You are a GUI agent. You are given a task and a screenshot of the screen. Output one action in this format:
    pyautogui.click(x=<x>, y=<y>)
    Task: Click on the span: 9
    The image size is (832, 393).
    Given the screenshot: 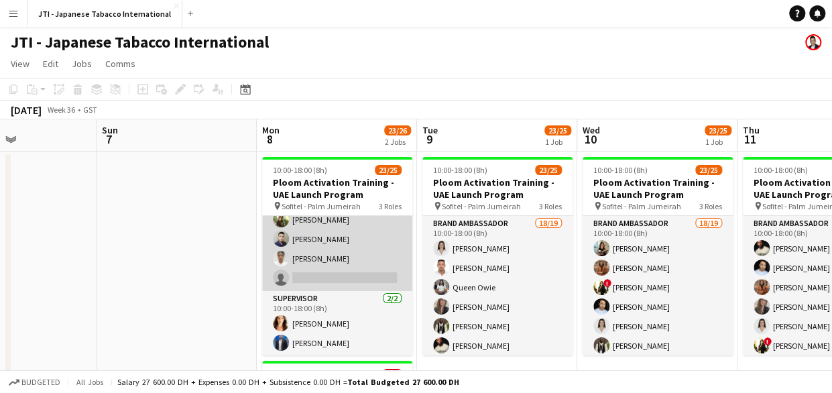 What is the action you would take?
    pyautogui.click(x=429, y=139)
    